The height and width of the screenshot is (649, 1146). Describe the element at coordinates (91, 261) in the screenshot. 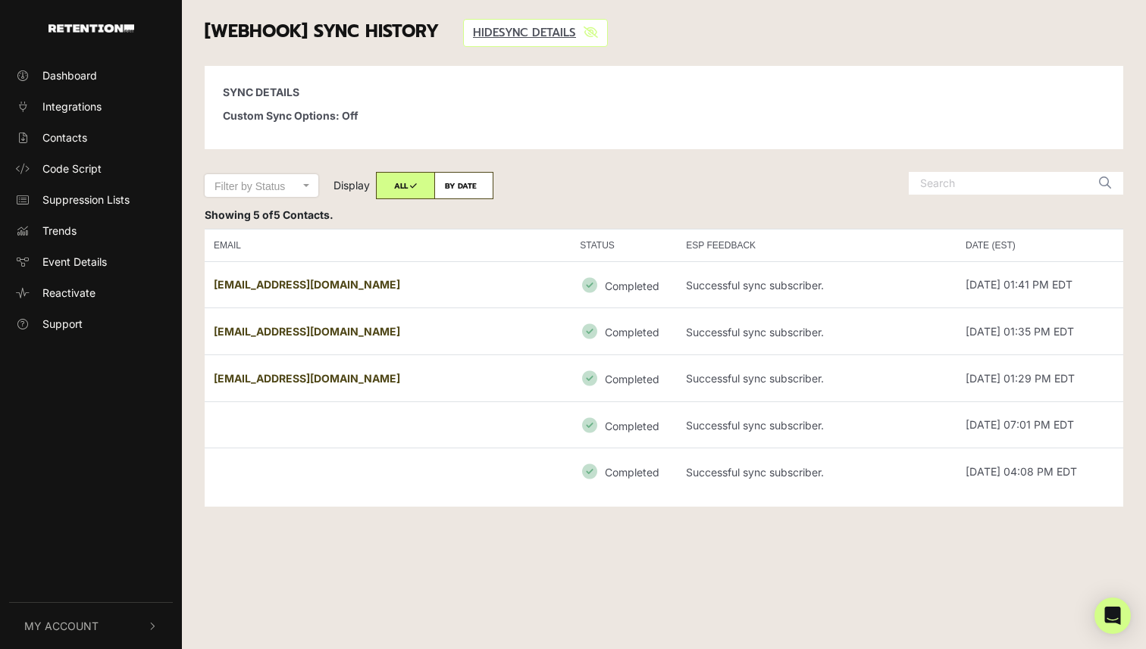

I see `a: Event Details` at that location.